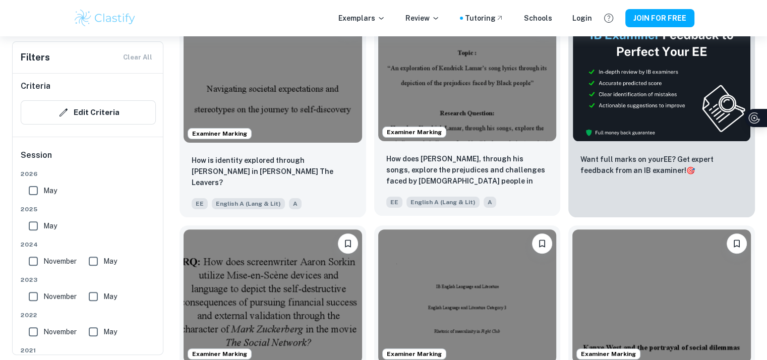  What do you see at coordinates (88, 112) in the screenshot?
I see `button: Edit Criteria` at bounding box center [88, 112].